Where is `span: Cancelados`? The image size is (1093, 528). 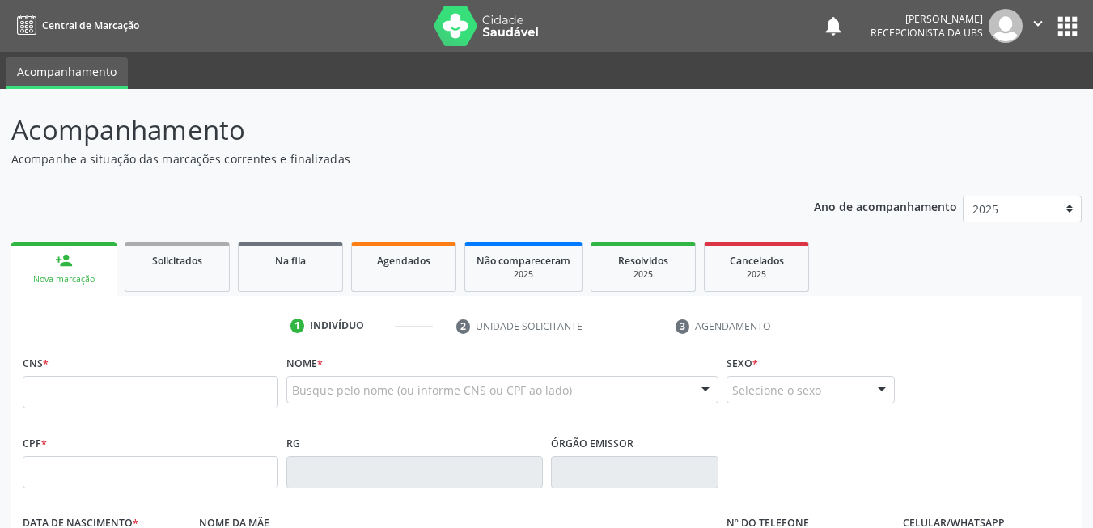 span: Cancelados is located at coordinates (756, 260).